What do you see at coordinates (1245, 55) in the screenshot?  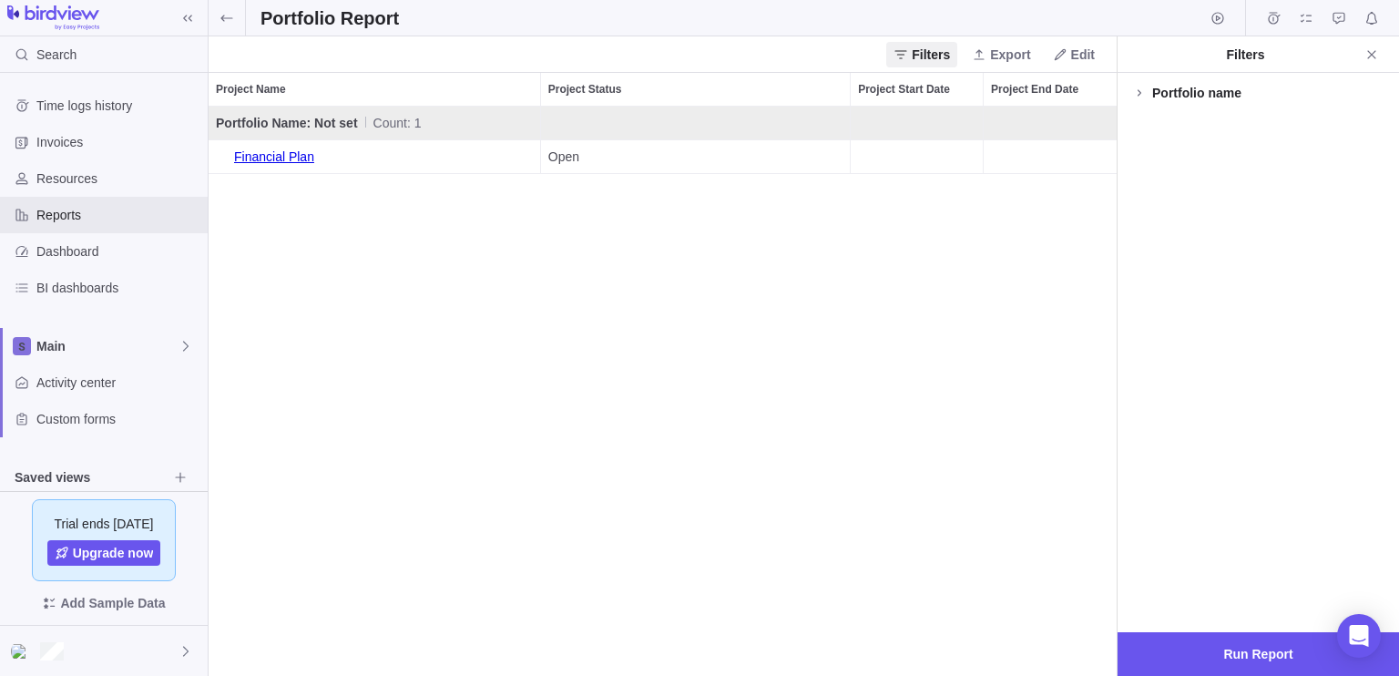 I see `div: Filters` at bounding box center [1245, 55].